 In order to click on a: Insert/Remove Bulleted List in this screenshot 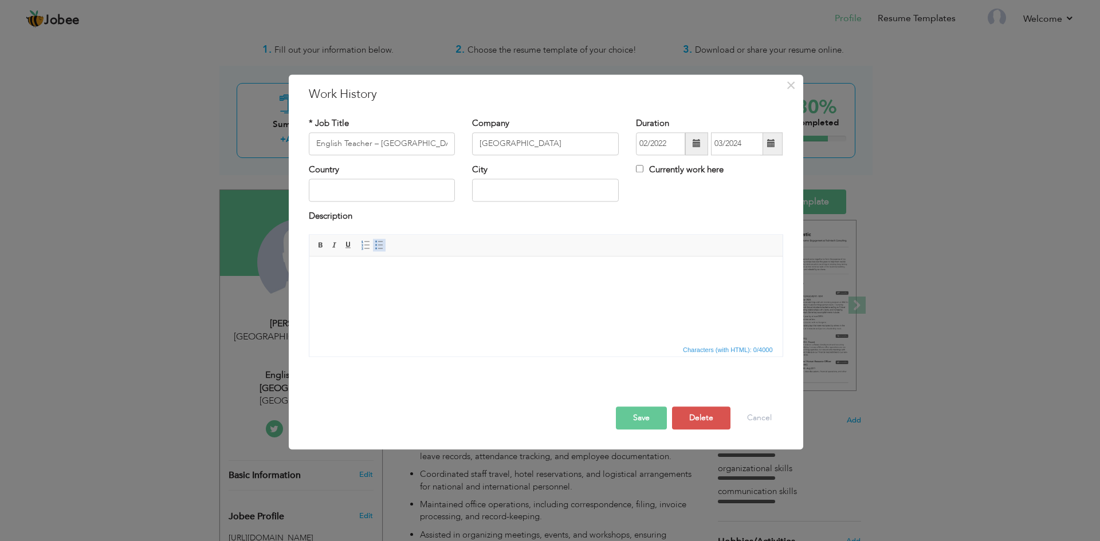, I will do `click(379, 245)`.